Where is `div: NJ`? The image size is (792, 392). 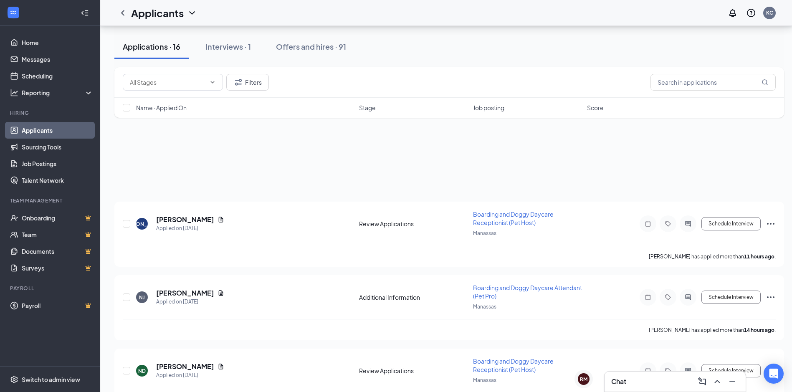 div: NJ is located at coordinates (142, 297).